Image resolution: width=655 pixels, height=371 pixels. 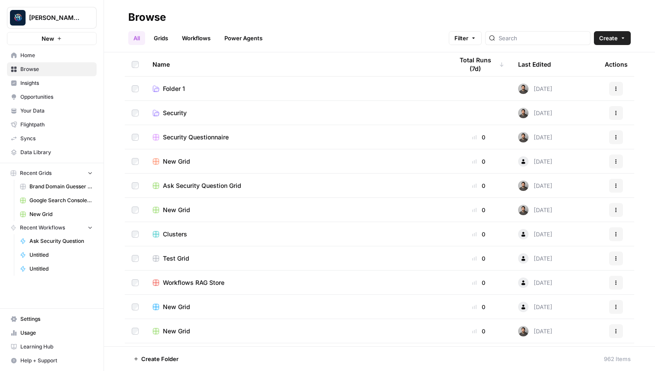 What do you see at coordinates (36, 173) in the screenshot?
I see `span: Recent Grids` at bounding box center [36, 173].